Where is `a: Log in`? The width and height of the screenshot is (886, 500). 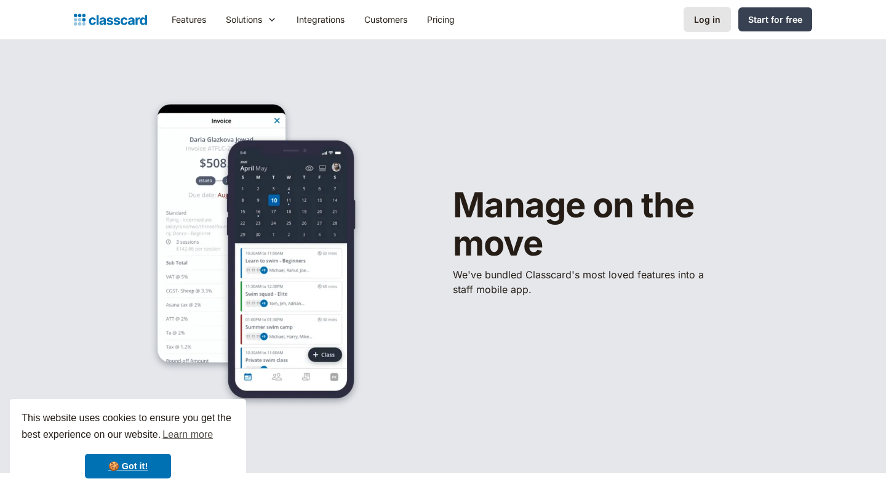 a: Log in is located at coordinates (707, 19).